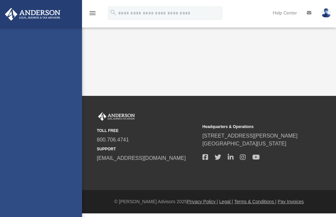 The width and height of the screenshot is (336, 217). What do you see at coordinates (253, 127) in the screenshot?
I see `small: Headquarters & Operations` at bounding box center [253, 127].